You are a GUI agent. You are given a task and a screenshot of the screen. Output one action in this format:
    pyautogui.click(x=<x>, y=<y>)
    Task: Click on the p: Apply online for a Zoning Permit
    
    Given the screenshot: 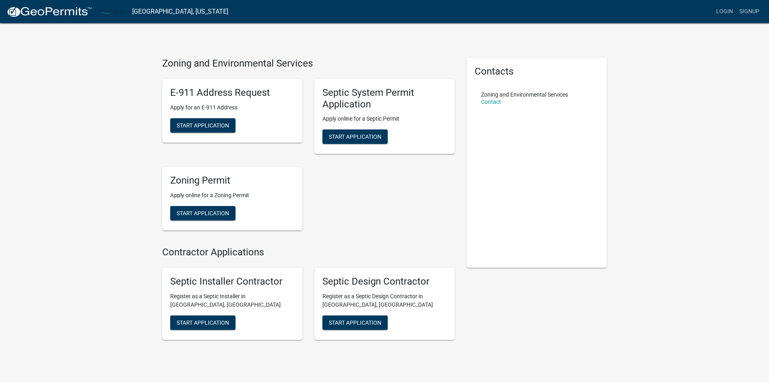 What is the action you would take?
    pyautogui.click(x=232, y=195)
    